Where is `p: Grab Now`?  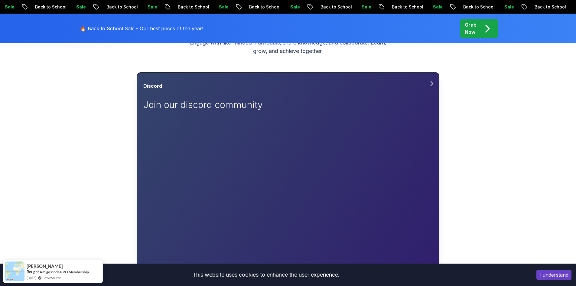 p: Grab Now is located at coordinates (470, 28).